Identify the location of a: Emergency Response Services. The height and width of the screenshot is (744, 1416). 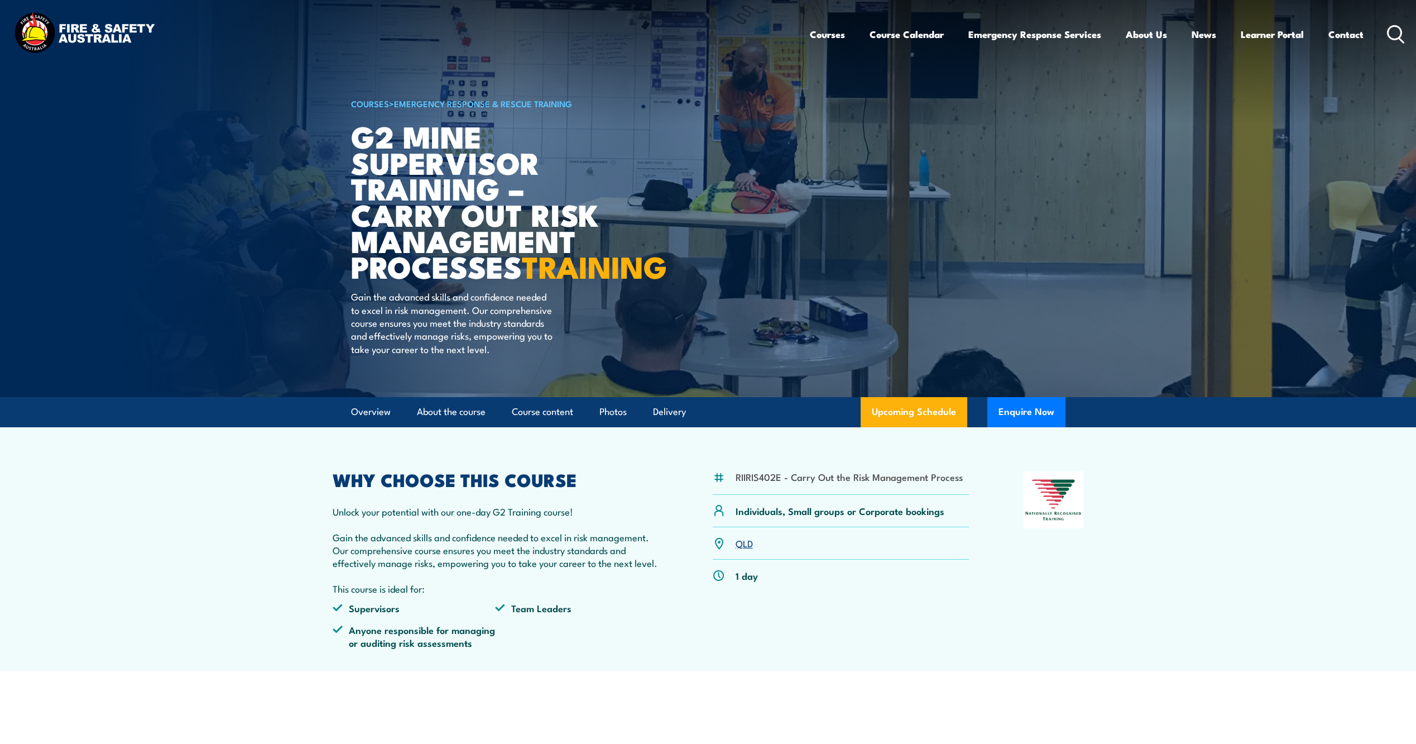
(1035, 34).